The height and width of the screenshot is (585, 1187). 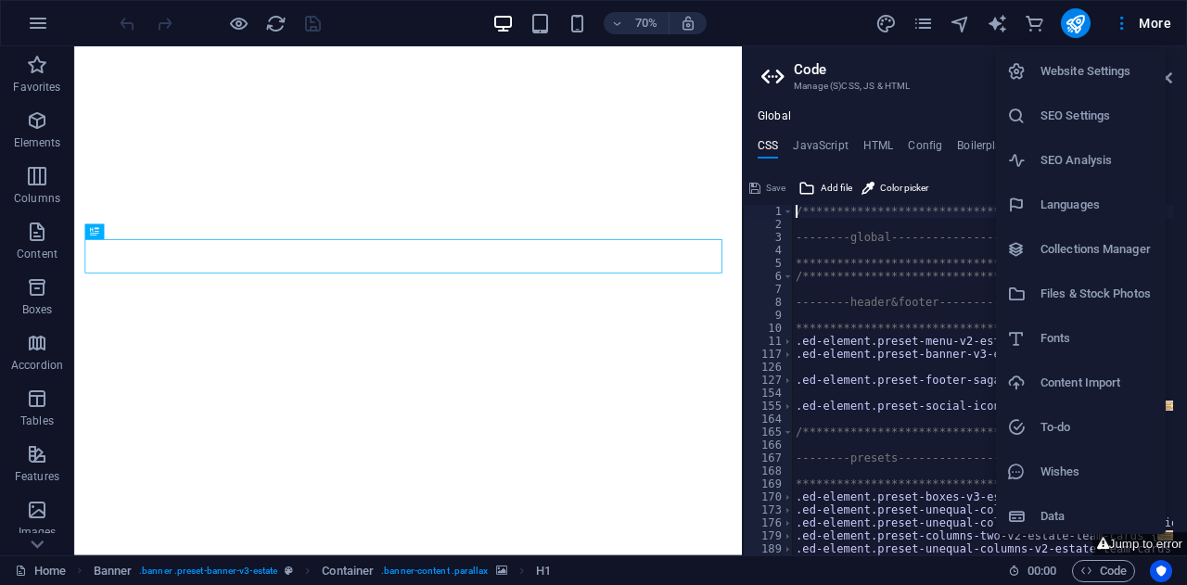 What do you see at coordinates (1097, 250) in the screenshot?
I see `h6: Collections Manager` at bounding box center [1097, 250].